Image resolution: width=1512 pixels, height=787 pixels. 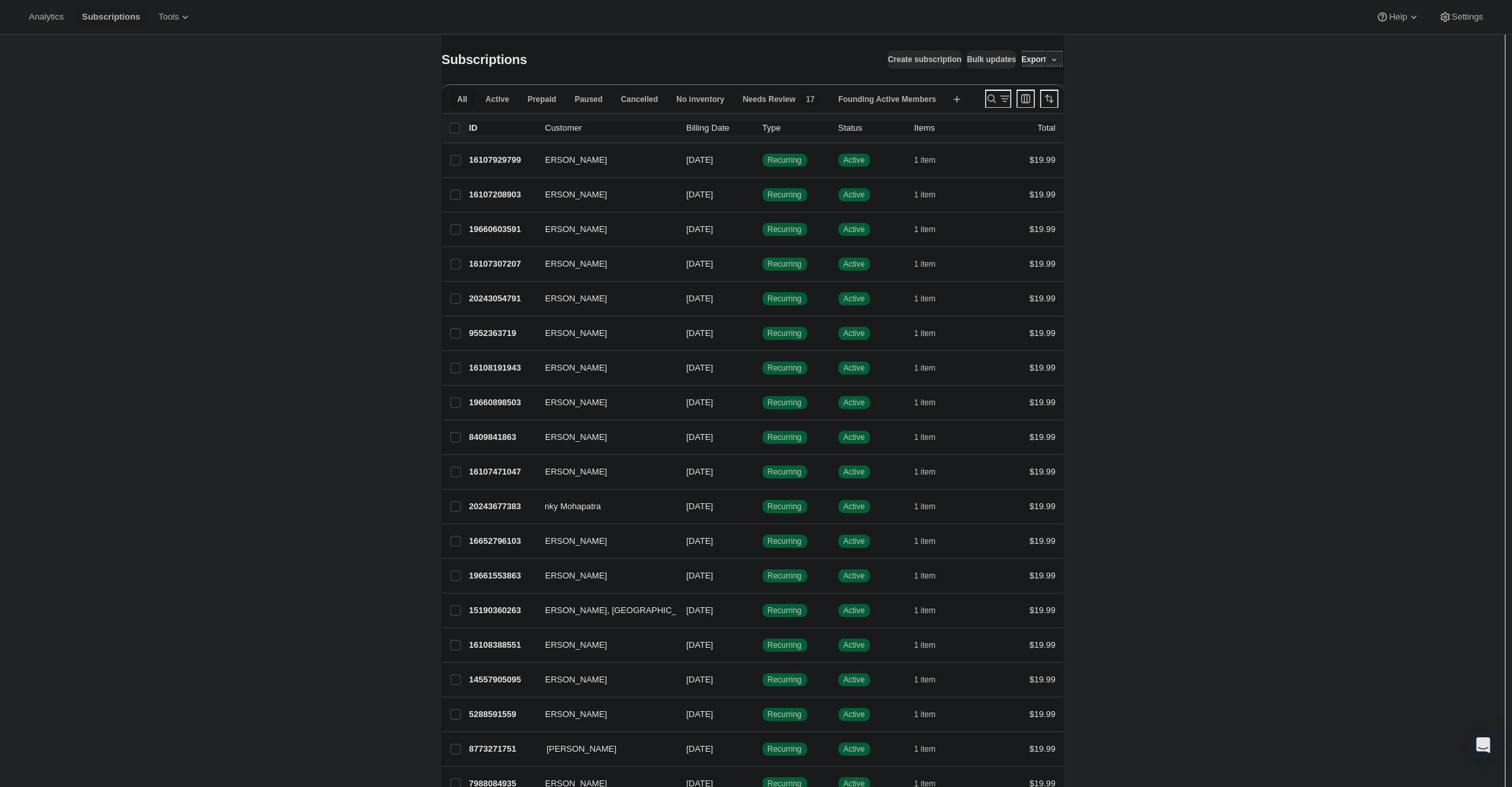 What do you see at coordinates (502, 680) in the screenshot?
I see `p: 14557905095` at bounding box center [502, 680].